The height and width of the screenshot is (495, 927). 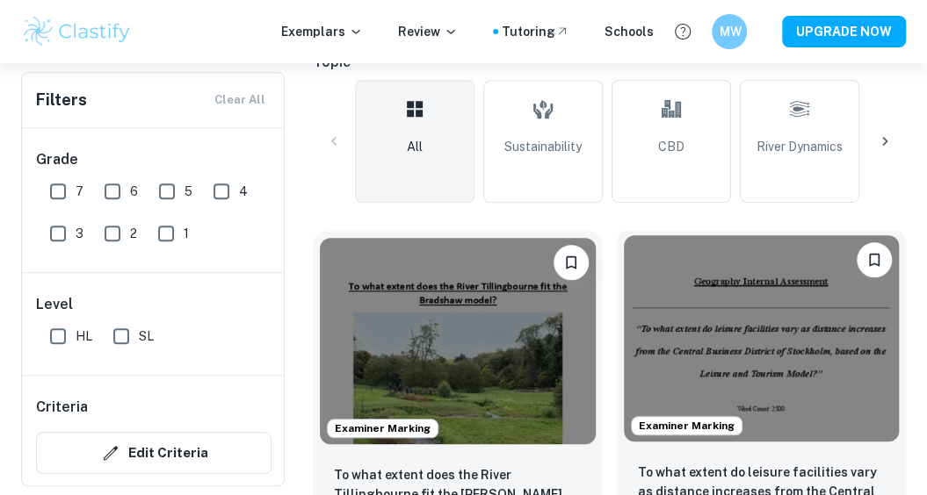 What do you see at coordinates (61, 407) in the screenshot?
I see `h6: Criteria` at bounding box center [61, 407].